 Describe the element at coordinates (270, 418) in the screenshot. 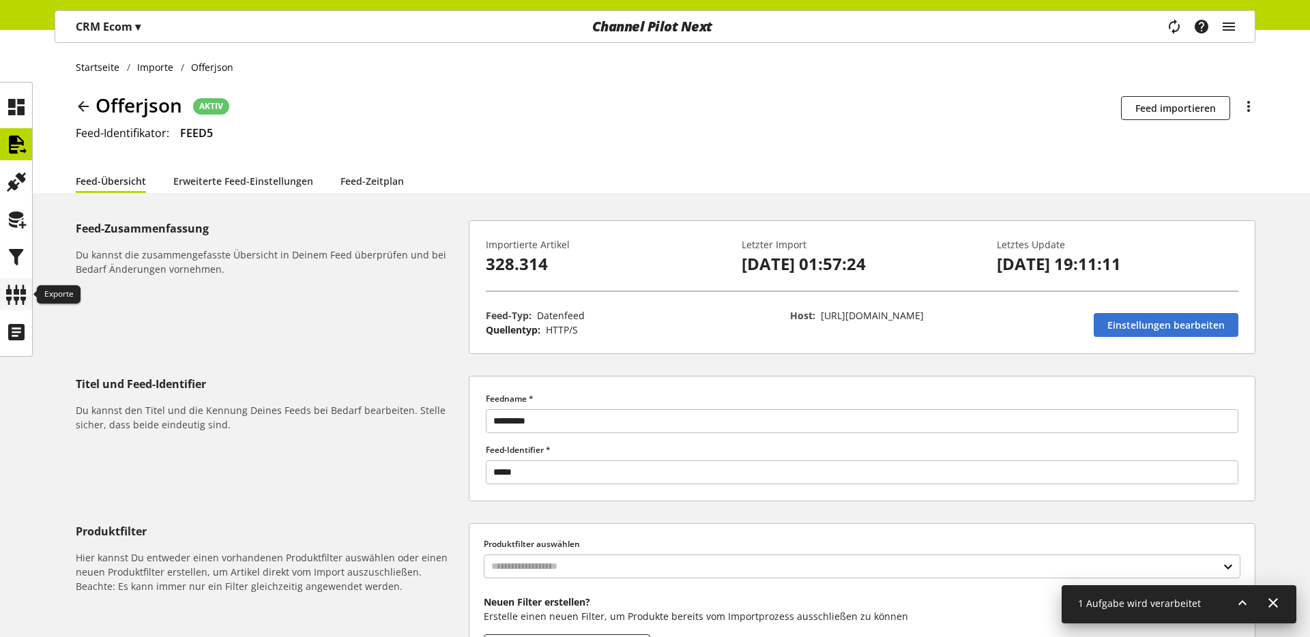

I see `h6: Du kannst den Titel und die Kennung Deines Feeds bei Bedarf bearbeiten. Stelle sicher, dass beide...` at that location.